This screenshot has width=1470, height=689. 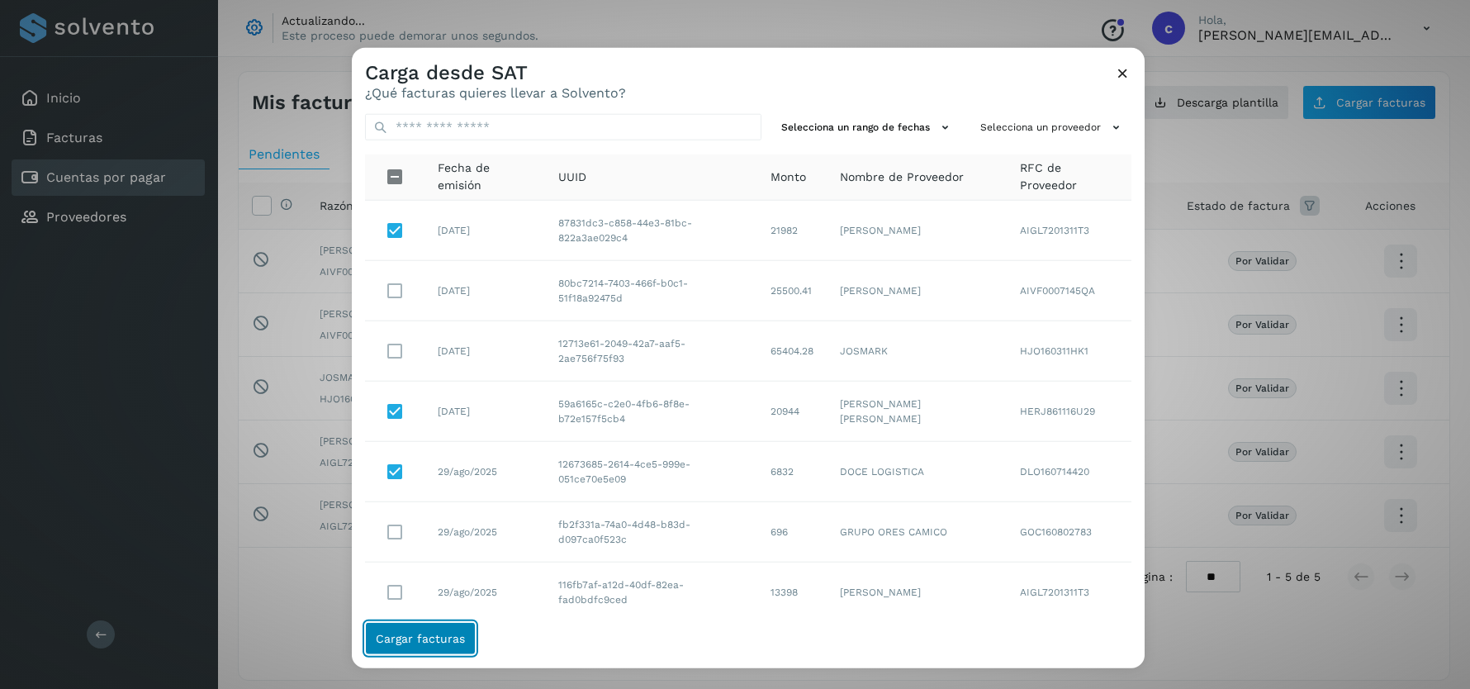 I want to click on span: Fecha de emisión, so click(x=485, y=177).